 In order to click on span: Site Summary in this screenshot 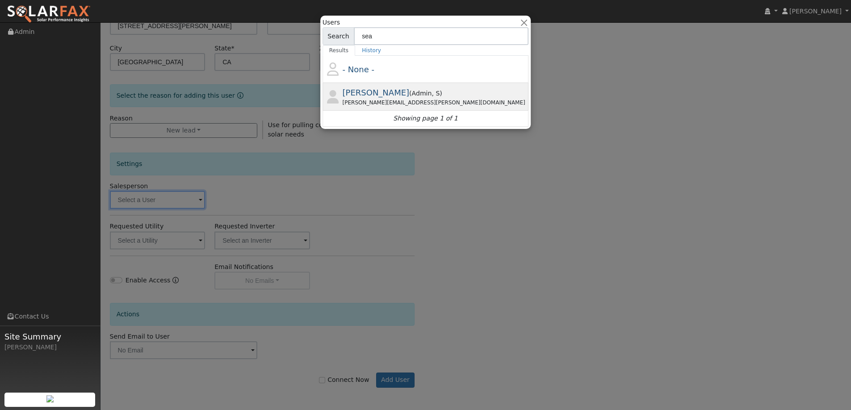, I will do `click(50, 337)`.